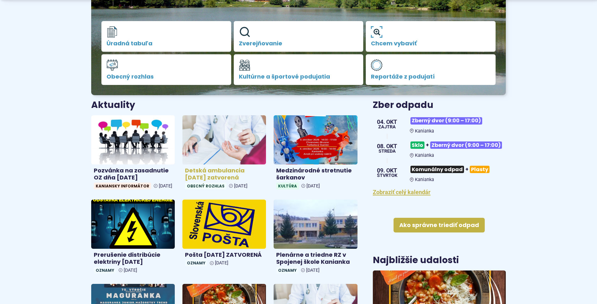 This screenshot has height=304, width=597. Describe the element at coordinates (417, 145) in the screenshot. I see `span: Sklo` at that location.